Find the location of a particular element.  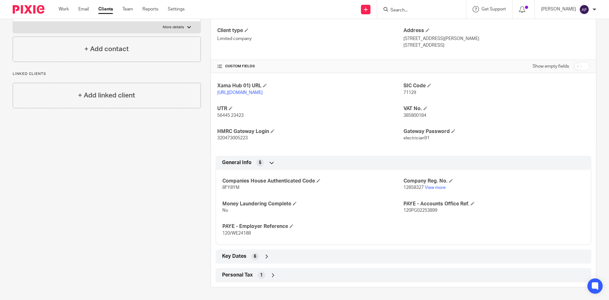

span: Personal Tax is located at coordinates (237, 275).